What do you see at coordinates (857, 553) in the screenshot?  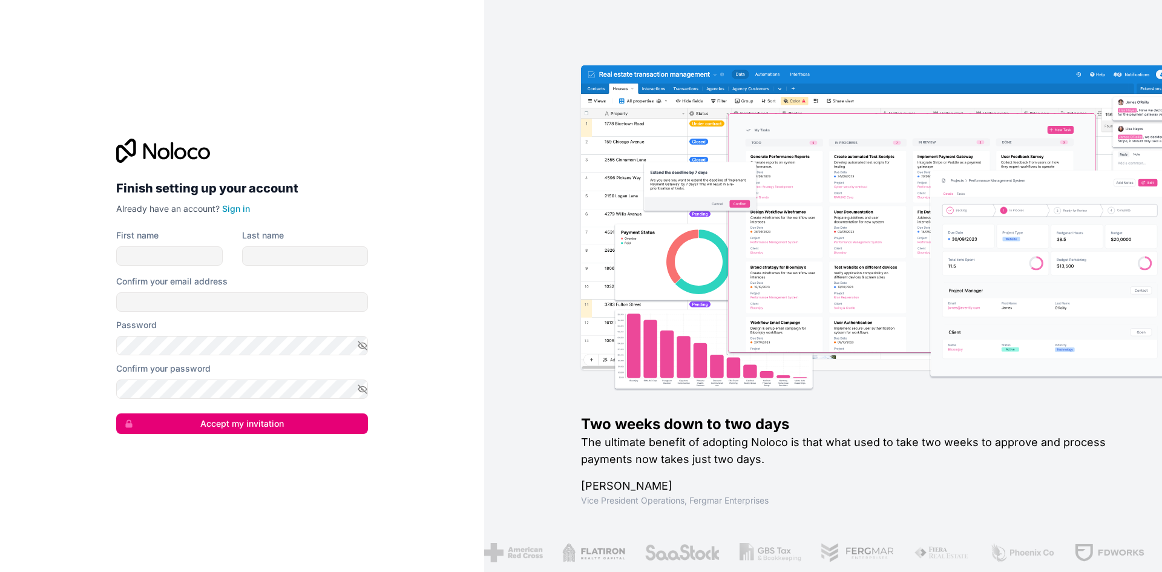 I see `img: /assets/fergmar-CudnrXN5.png` at bounding box center [857, 553].